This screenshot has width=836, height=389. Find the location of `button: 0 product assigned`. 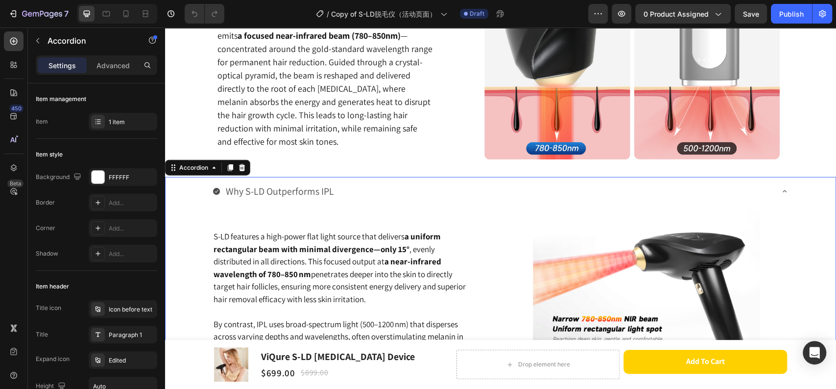

button: 0 product assigned is located at coordinates (683, 14).